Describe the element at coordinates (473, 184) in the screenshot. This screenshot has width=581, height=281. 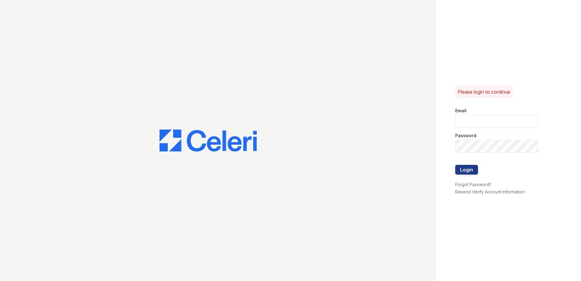
I see `a: Forgot Password?` at that location.